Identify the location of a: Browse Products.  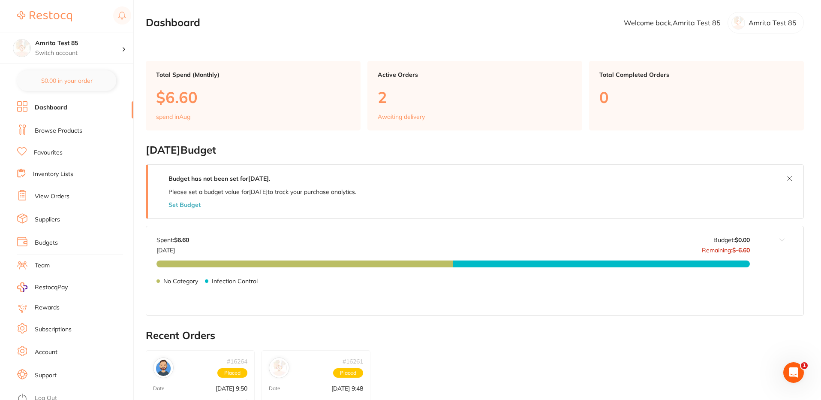
(58, 131).